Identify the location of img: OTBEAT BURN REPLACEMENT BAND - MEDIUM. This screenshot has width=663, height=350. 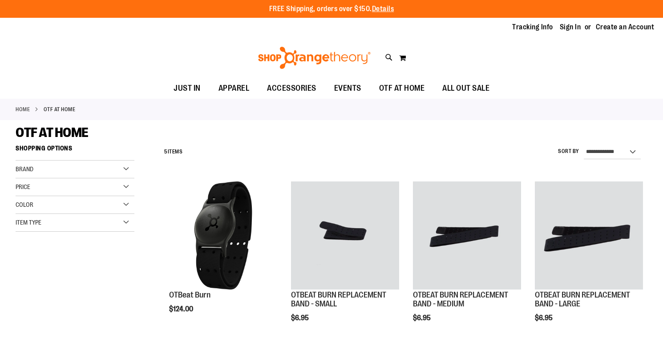
(467, 235).